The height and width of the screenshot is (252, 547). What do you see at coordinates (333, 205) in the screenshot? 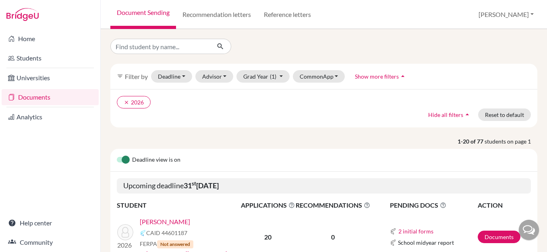
I see `span: RECOMMENDATIONS` at bounding box center [333, 205].